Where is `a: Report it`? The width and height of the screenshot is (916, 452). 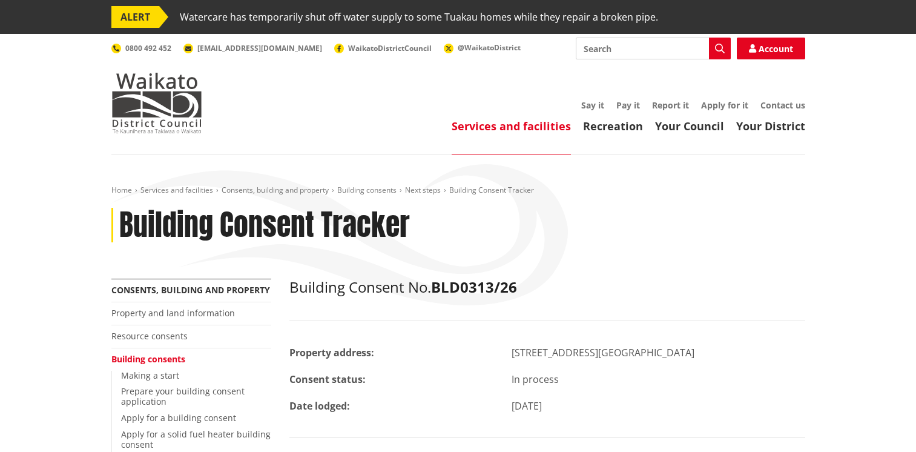
a: Report it is located at coordinates (670, 105).